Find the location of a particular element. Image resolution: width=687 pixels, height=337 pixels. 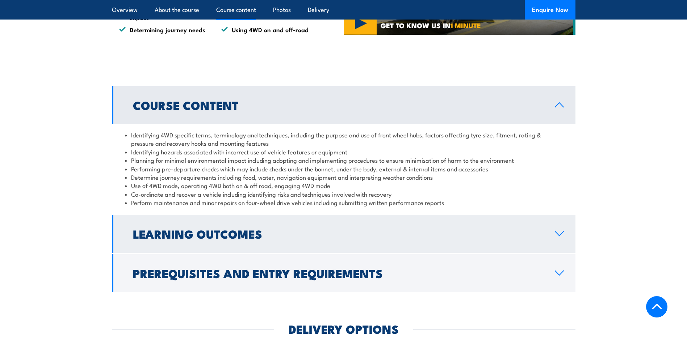

a: Course Content is located at coordinates (344, 105).